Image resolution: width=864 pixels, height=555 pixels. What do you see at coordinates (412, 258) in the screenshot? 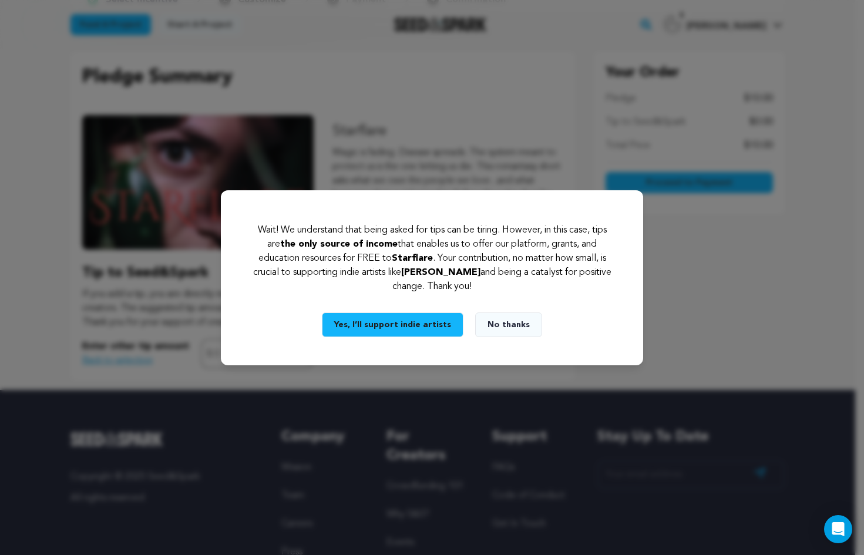
I see `span: Starflare` at bounding box center [412, 258].